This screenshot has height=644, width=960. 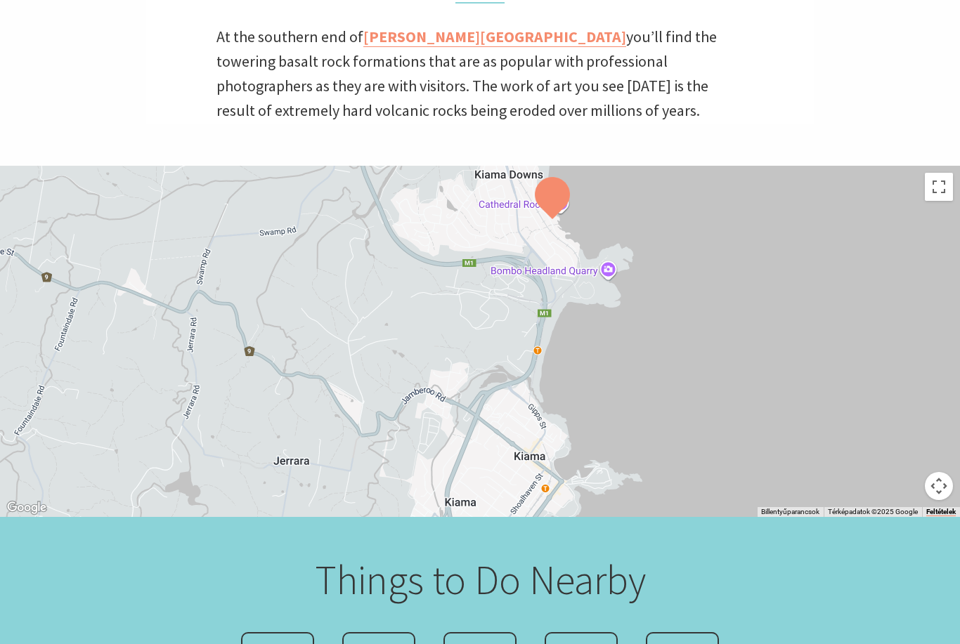 What do you see at coordinates (480, 74) in the screenshot?
I see `p: At the southern end of you’ll find the towering basalt rock formations that are as popular with p...` at bounding box center [480, 74].